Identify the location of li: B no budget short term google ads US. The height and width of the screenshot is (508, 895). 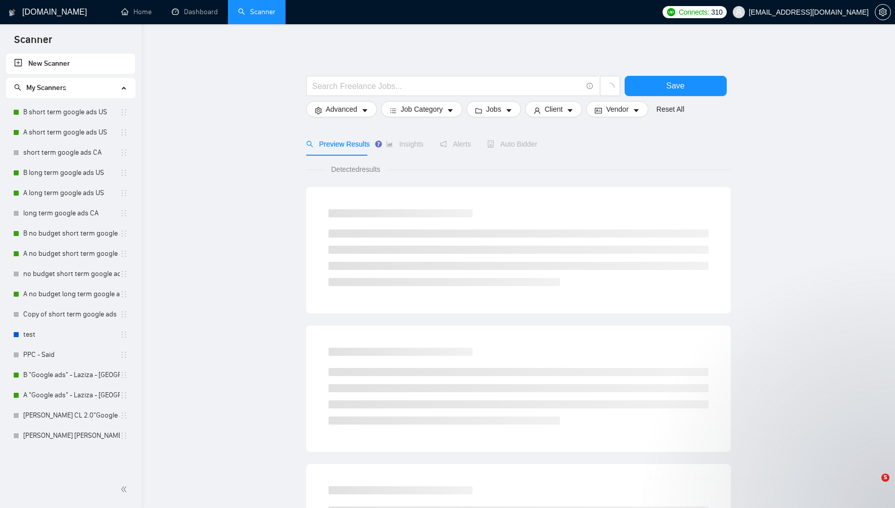
(70, 233).